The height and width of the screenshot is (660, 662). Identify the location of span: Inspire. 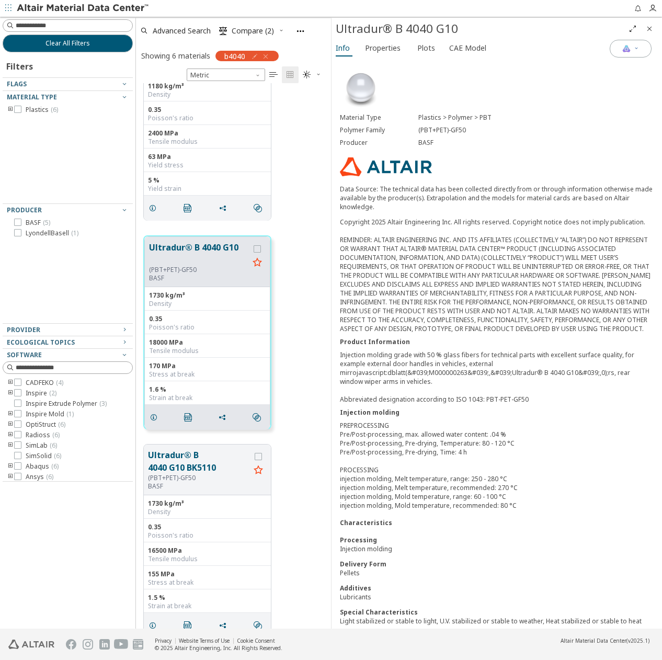
(41, 393).